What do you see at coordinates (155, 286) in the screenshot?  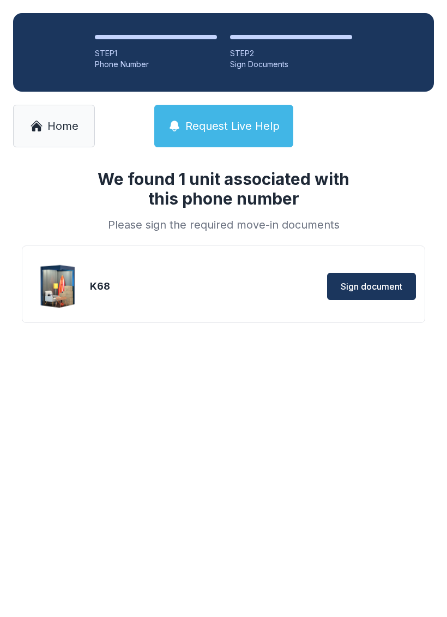 I see `div: K68` at bounding box center [155, 286].